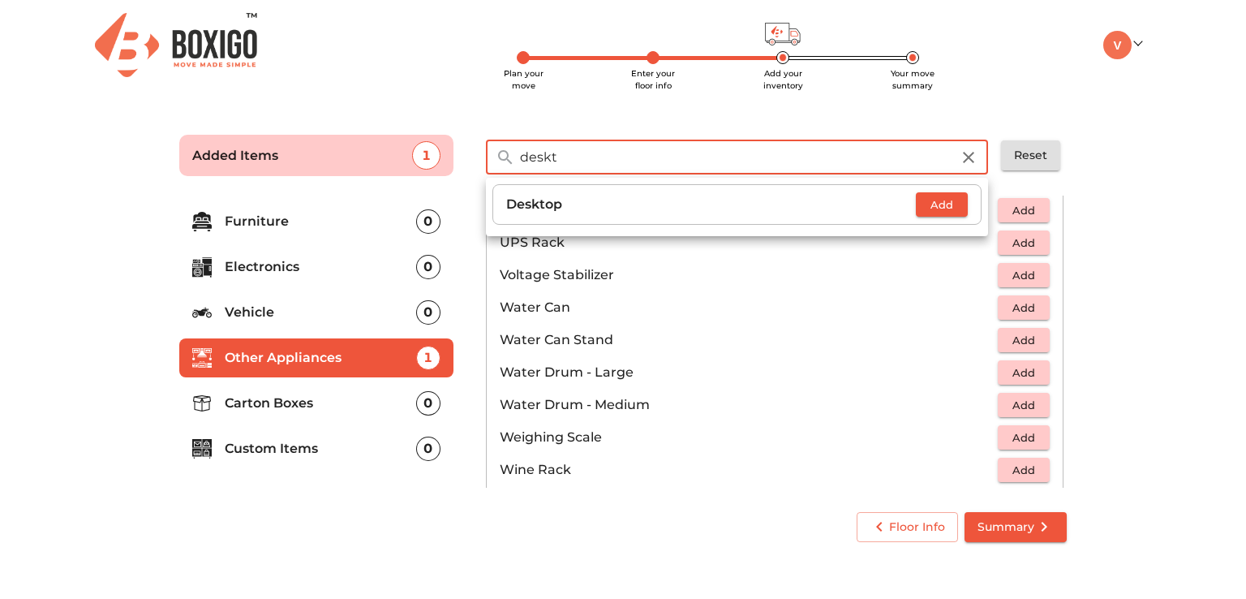  What do you see at coordinates (302, 156) in the screenshot?
I see `p: Added Items` at bounding box center [302, 156].